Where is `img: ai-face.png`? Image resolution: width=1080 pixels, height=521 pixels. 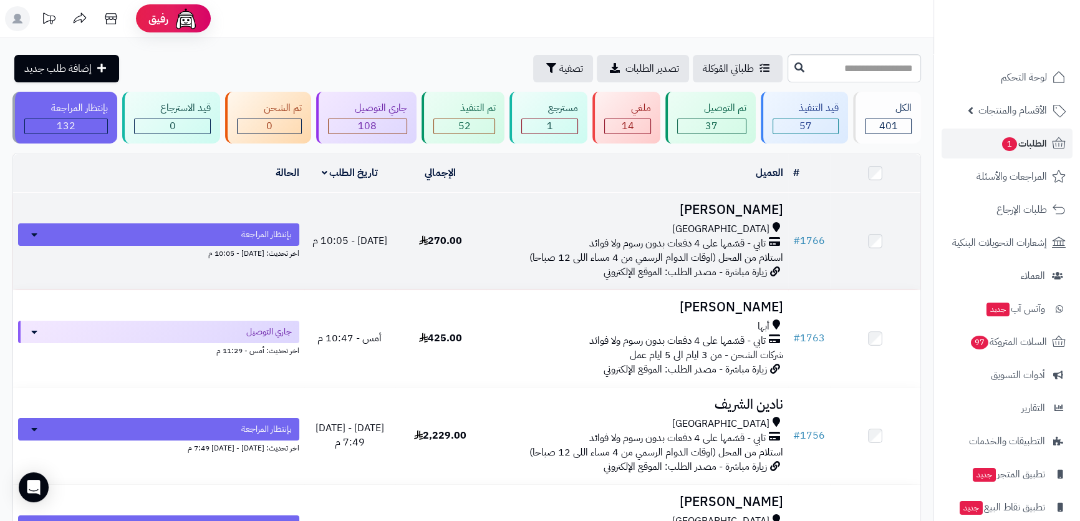 img: ai-face.png is located at coordinates (186, 19).